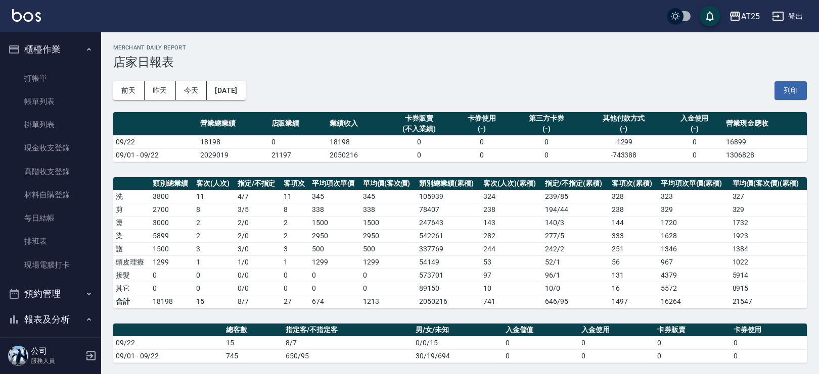 The height and width of the screenshot is (374, 819). What do you see at coordinates (214, 184) in the screenshot?
I see `th: 客次(人次)` at bounding box center [214, 184].